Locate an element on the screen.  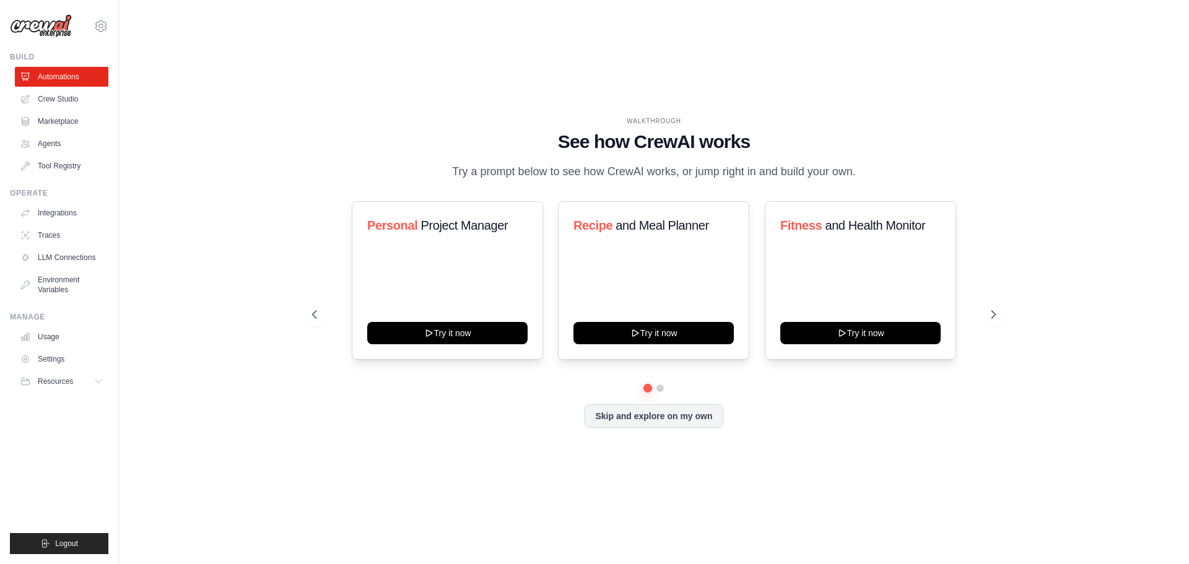
h1: See how CrewAI works is located at coordinates (654, 142).